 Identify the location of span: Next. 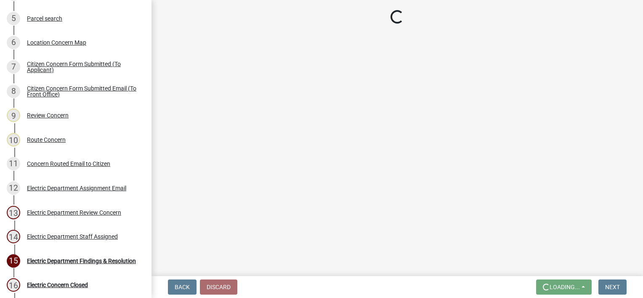
(612, 287).